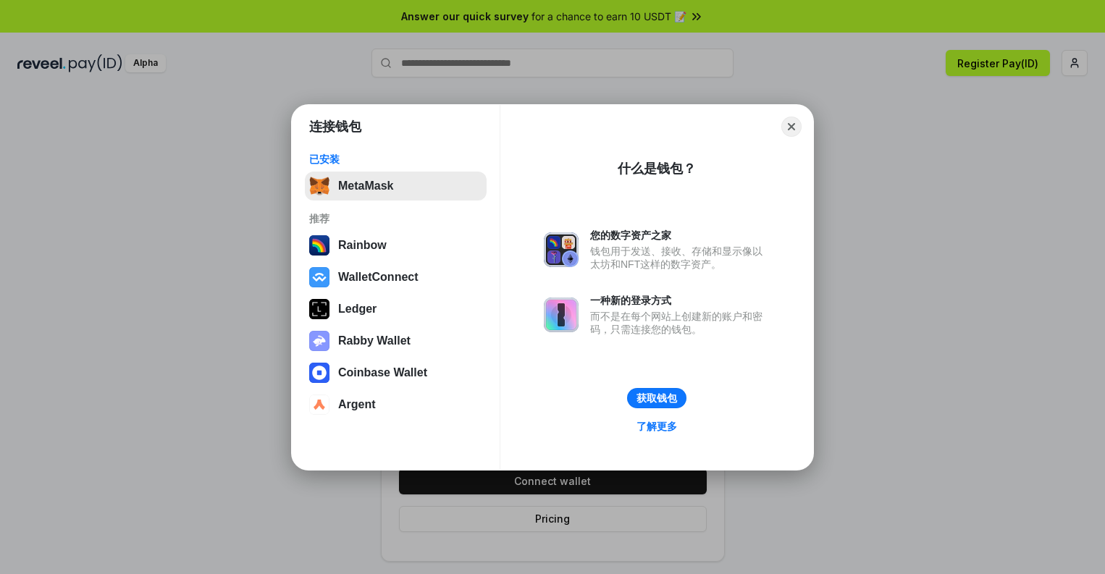 This screenshot has width=1105, height=574. Describe the element at coordinates (657, 427) in the screenshot. I see `a: 了解更多` at that location.